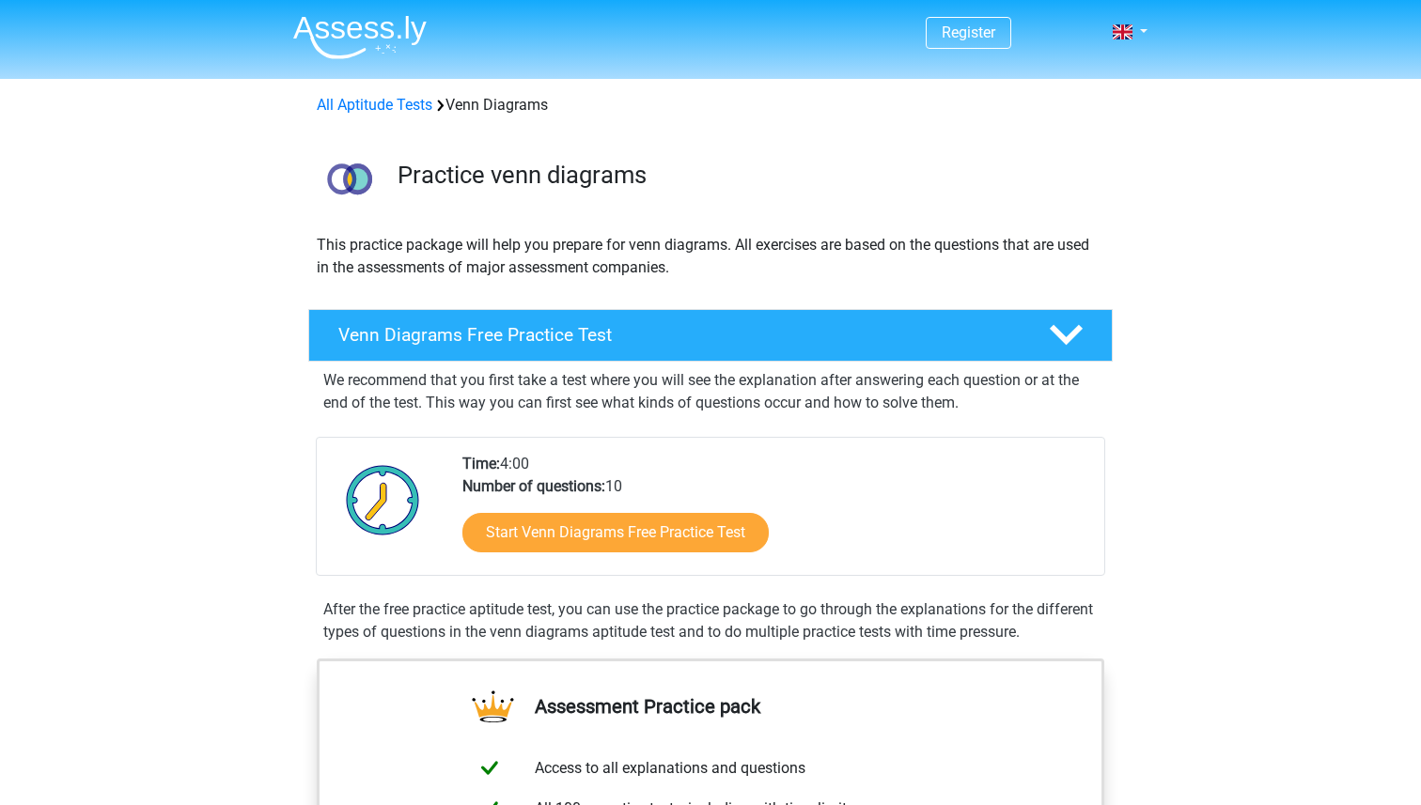 The image size is (1421, 805). What do you see at coordinates (775, 514) in the screenshot?
I see `div: 4:00 10` at bounding box center [775, 514].